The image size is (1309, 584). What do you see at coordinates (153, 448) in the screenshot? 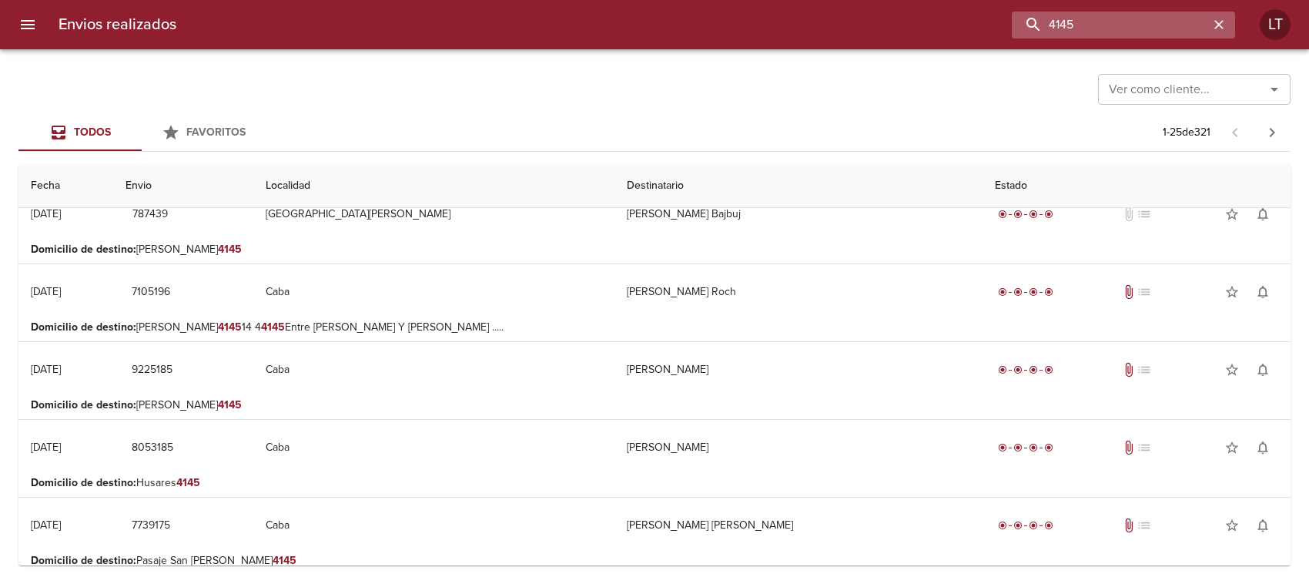
I see `span: 8053185` at bounding box center [153, 448].